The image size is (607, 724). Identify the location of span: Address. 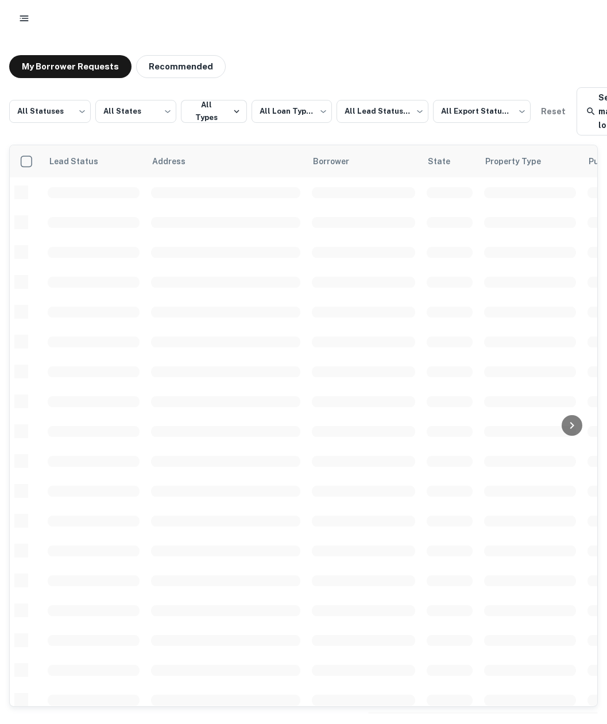
(176, 161).